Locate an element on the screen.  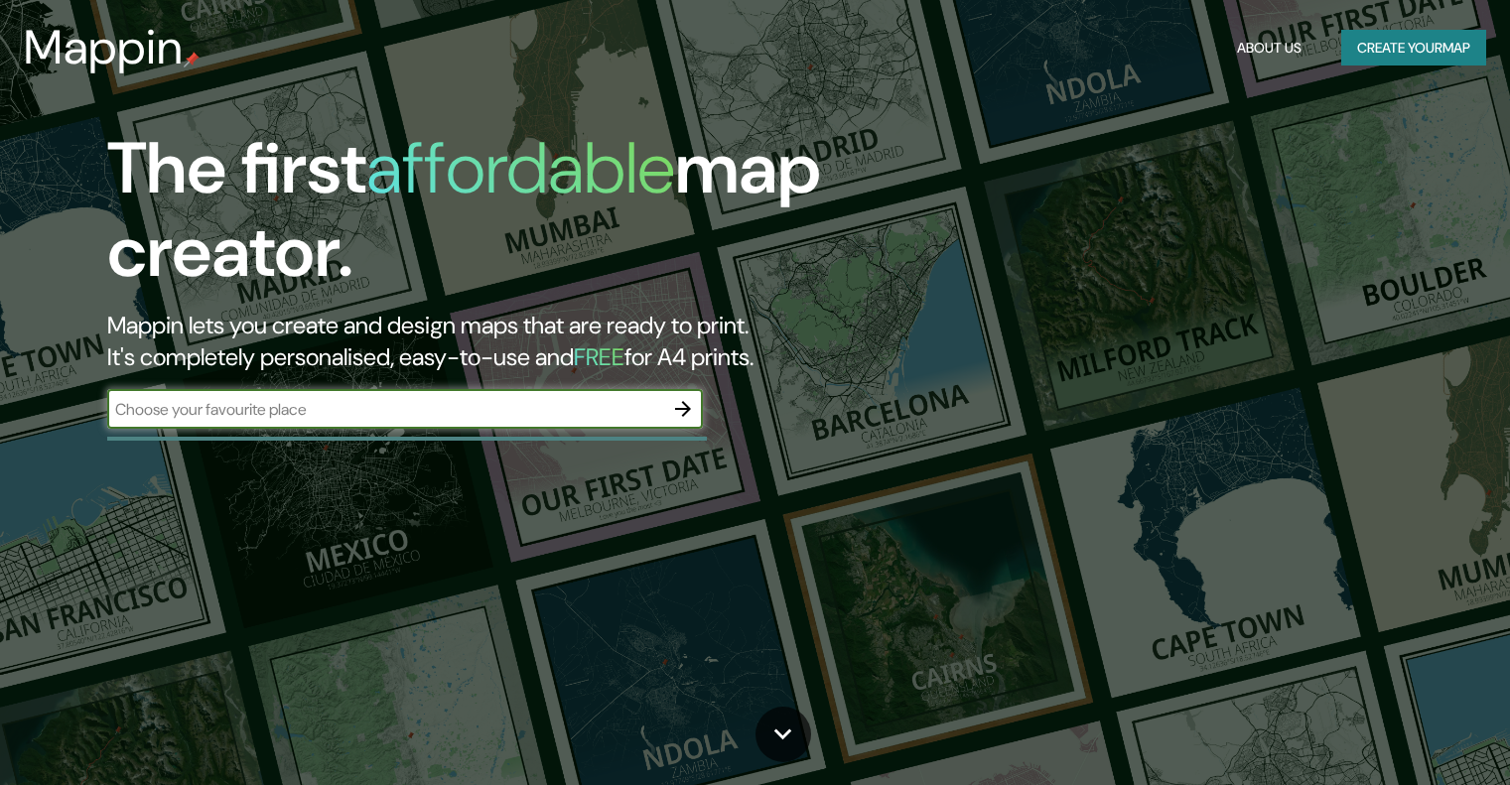
h1: affordable is located at coordinates (520, 168).